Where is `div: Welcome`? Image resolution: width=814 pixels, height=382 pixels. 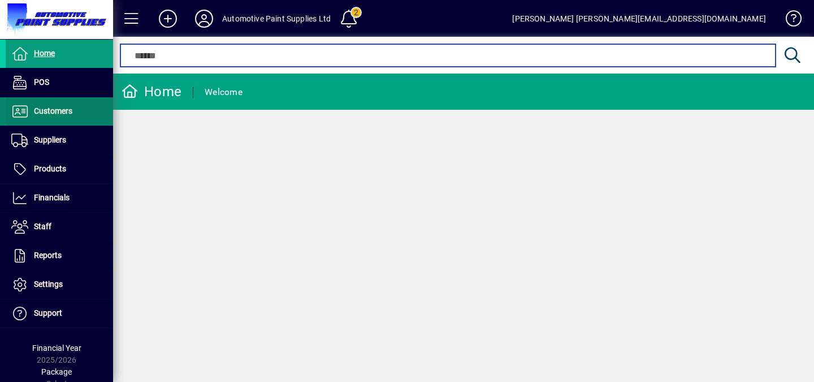 div: Welcome is located at coordinates (223, 92).